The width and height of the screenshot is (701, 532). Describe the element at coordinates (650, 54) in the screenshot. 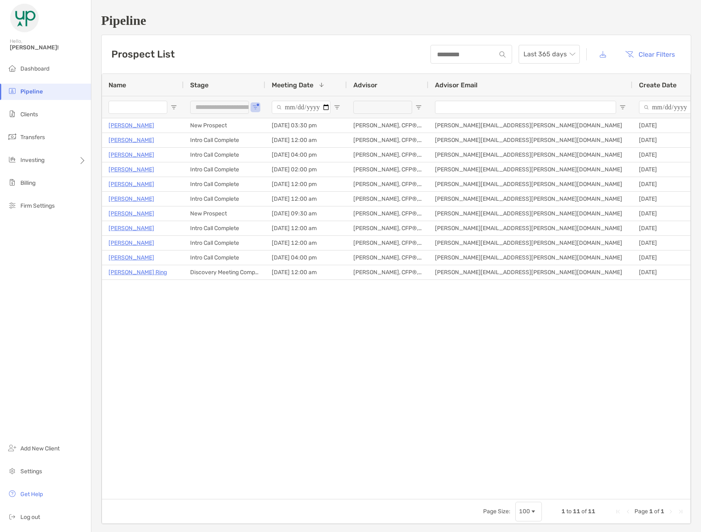

I see `button: Clear Filters` at that location.